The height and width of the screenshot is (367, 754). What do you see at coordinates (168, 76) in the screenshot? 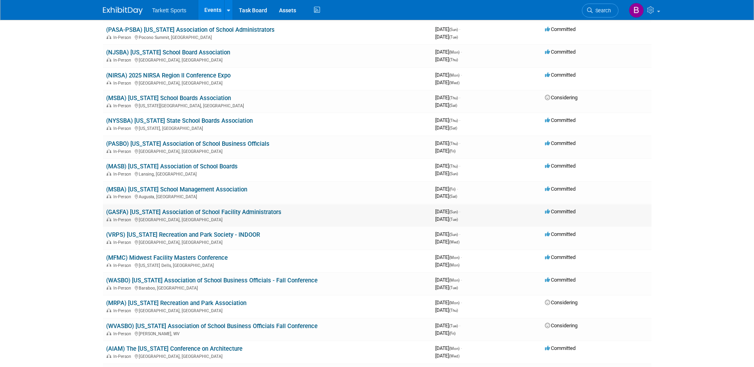
I see `a: (NIRSA) 2025 NIRSA Region II Conference Expo` at bounding box center [168, 76].